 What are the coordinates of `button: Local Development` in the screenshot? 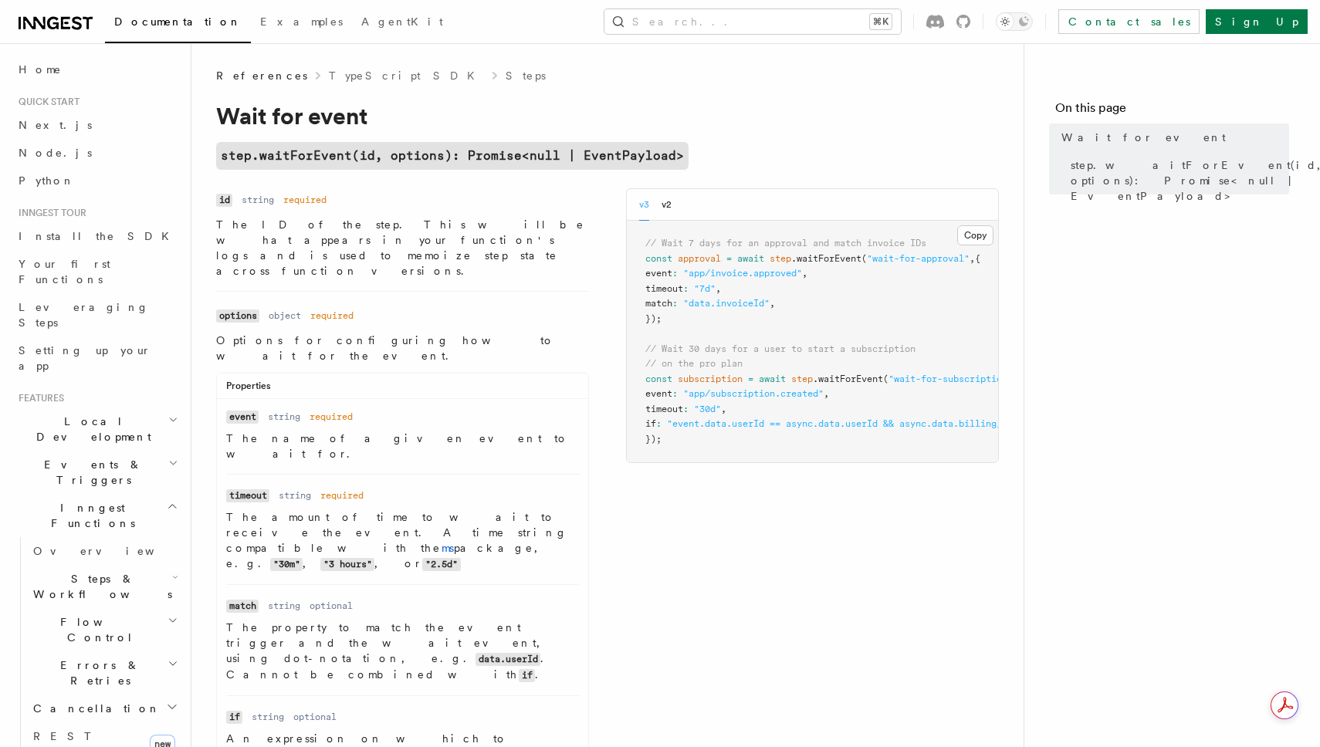 It's located at (97, 429).